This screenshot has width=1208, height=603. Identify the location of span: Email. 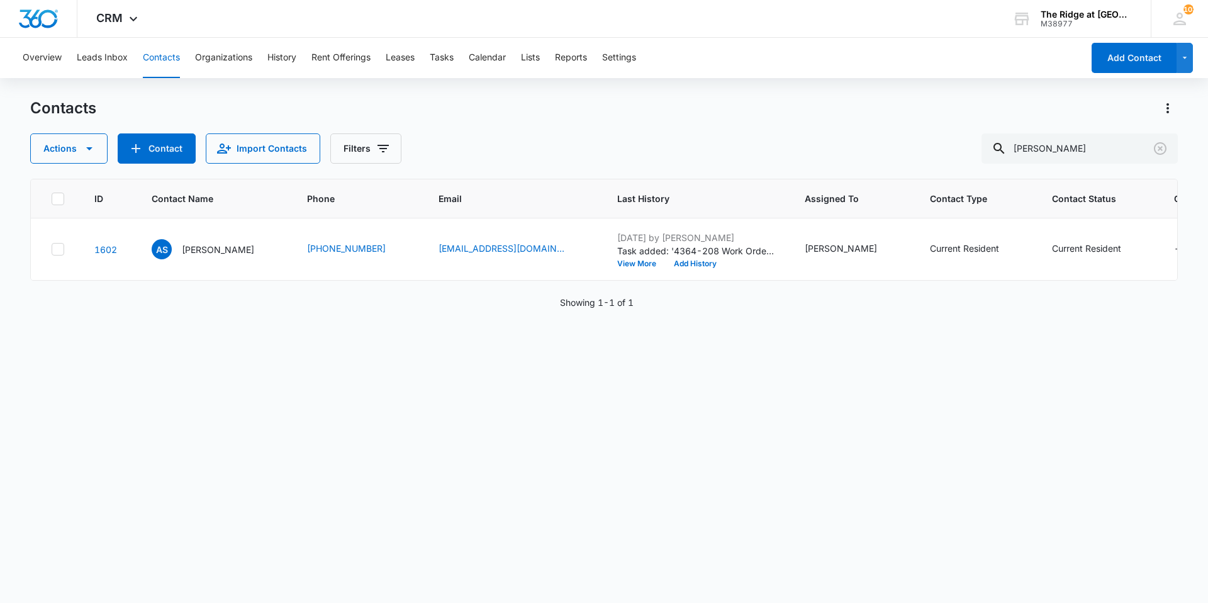
(503, 198).